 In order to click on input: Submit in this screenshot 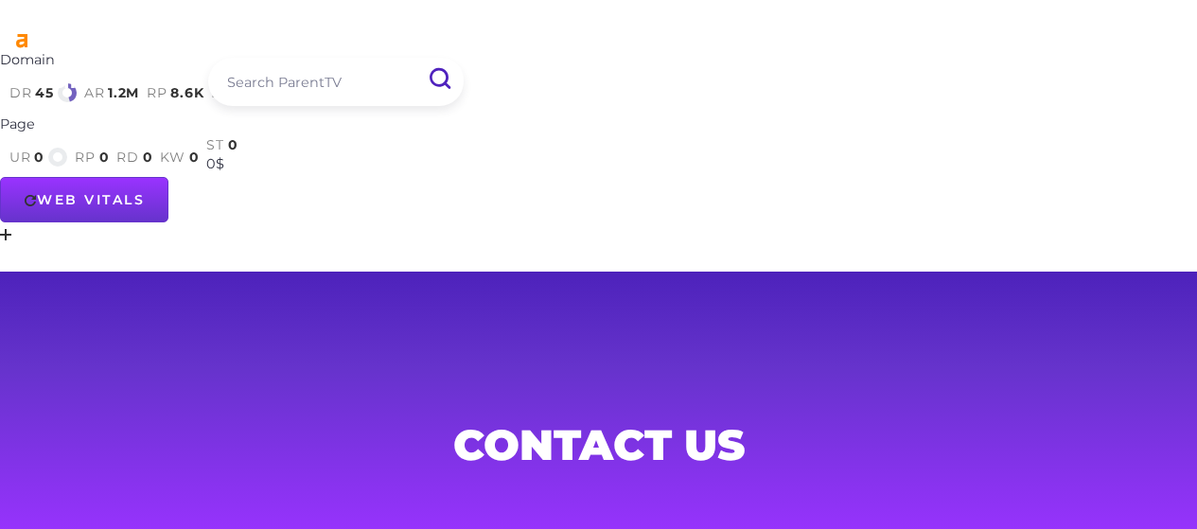, I will do `click(439, 79)`.